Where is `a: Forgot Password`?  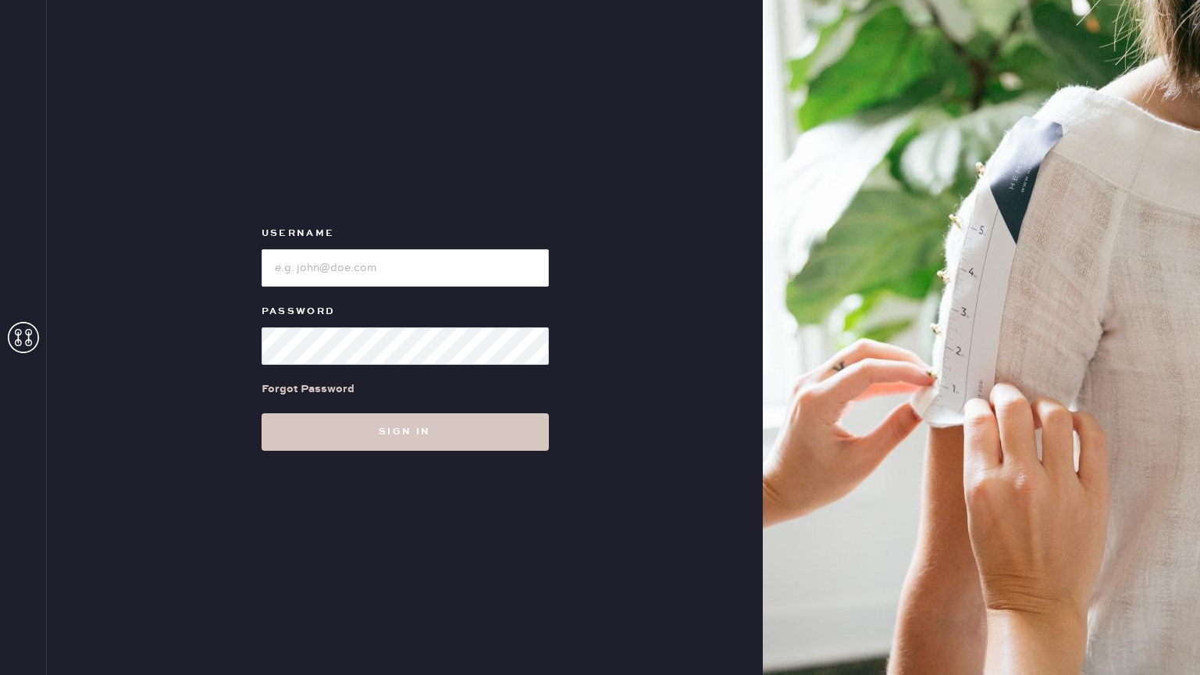
a: Forgot Password is located at coordinates (308, 389).